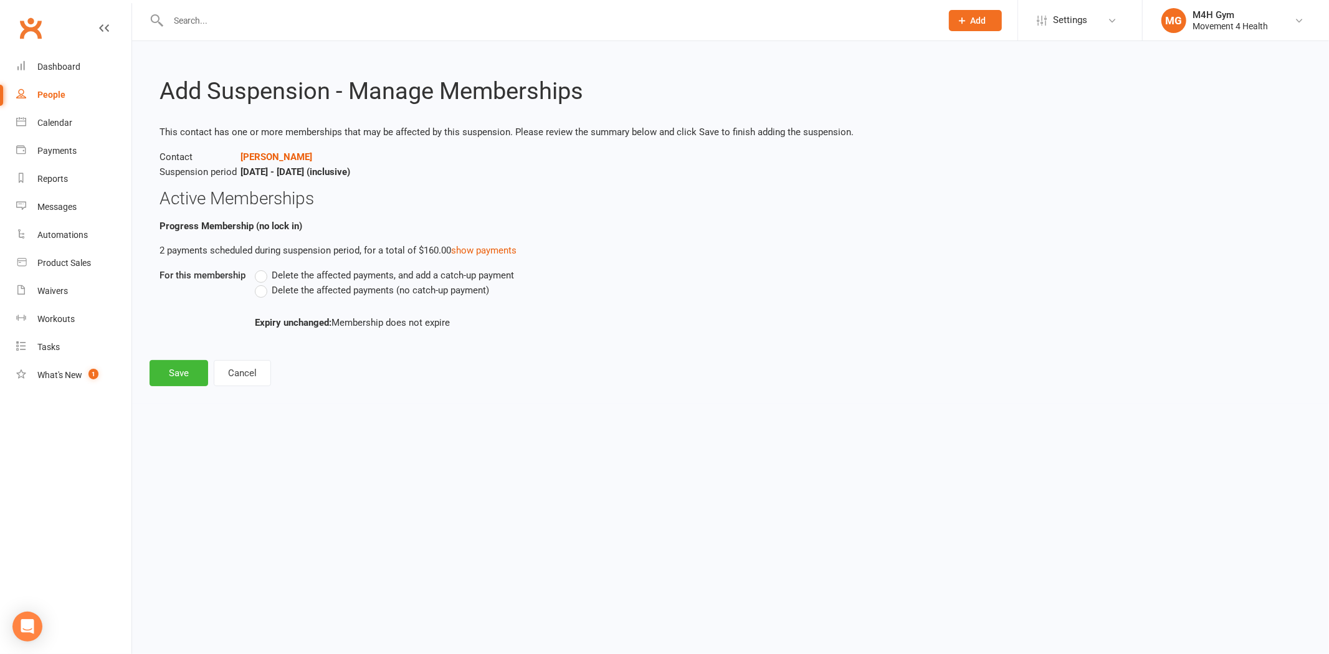 This screenshot has height=654, width=1329. What do you see at coordinates (57, 207) in the screenshot?
I see `div: Messages` at bounding box center [57, 207].